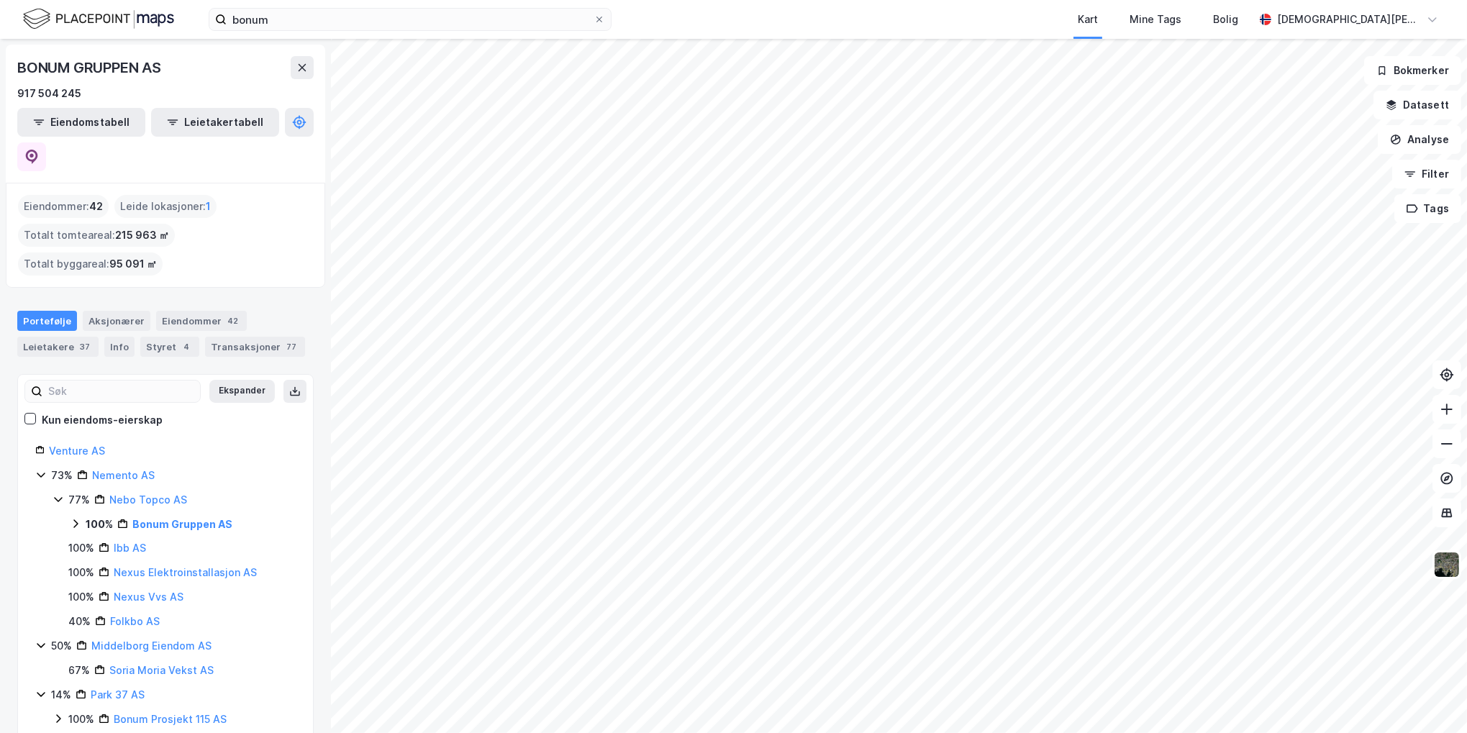  Describe the element at coordinates (85, 347) in the screenshot. I see `div: 37` at that location.